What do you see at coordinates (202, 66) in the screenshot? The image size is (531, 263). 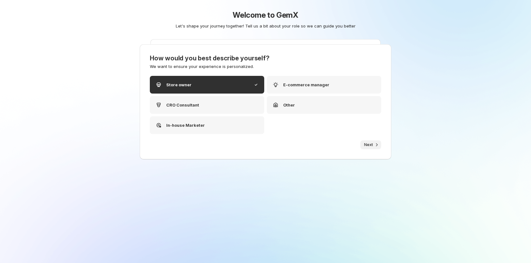 I see `span: We want to ensure your experience is personalized.` at bounding box center [202, 66].